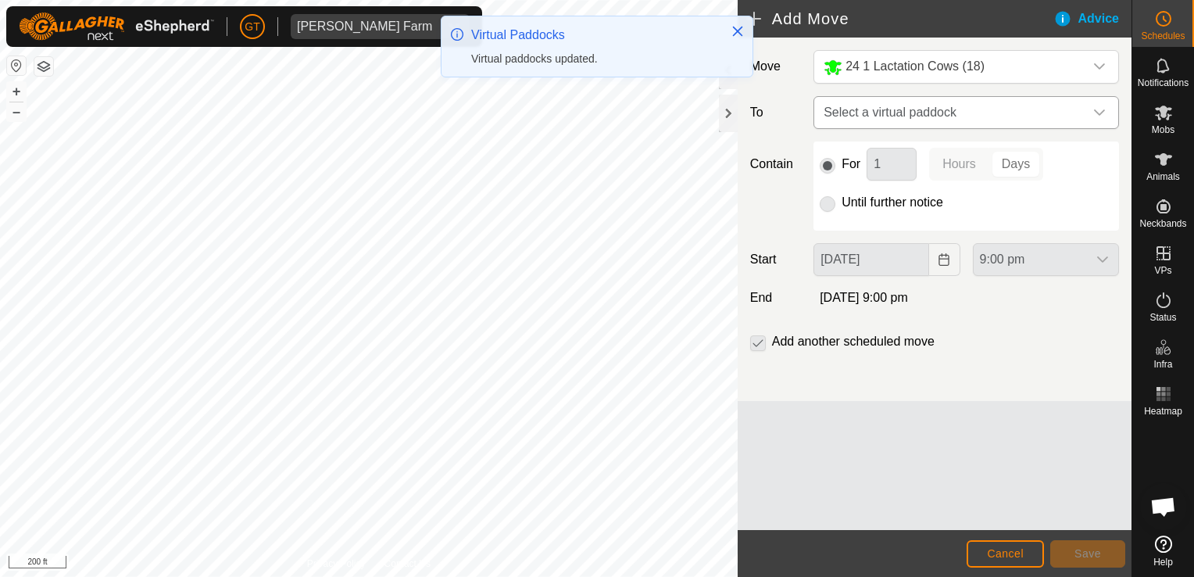 The width and height of the screenshot is (1194, 577). Describe the element at coordinates (892, 202) in the screenshot. I see `label: Until further notice` at that location.